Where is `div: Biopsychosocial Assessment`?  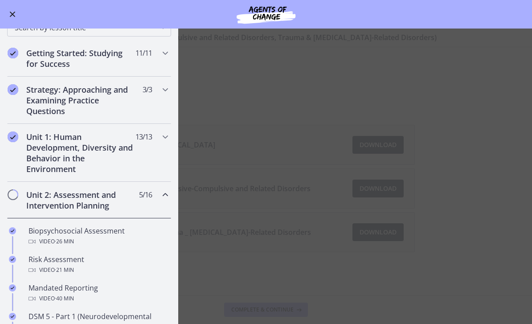
div: Biopsychosocial Assessment is located at coordinates (98, 236).